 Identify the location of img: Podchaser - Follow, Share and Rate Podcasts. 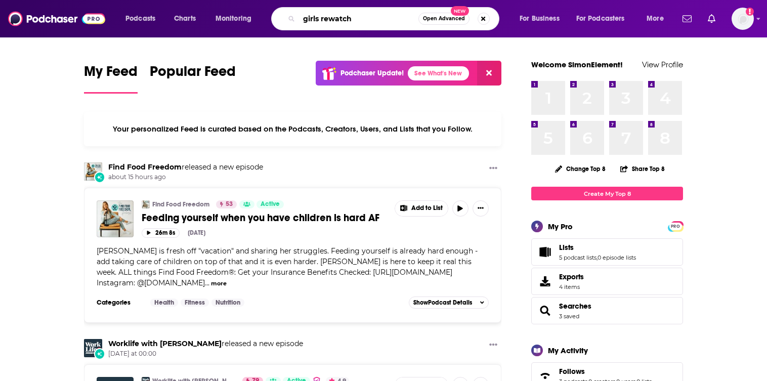
(57, 19).